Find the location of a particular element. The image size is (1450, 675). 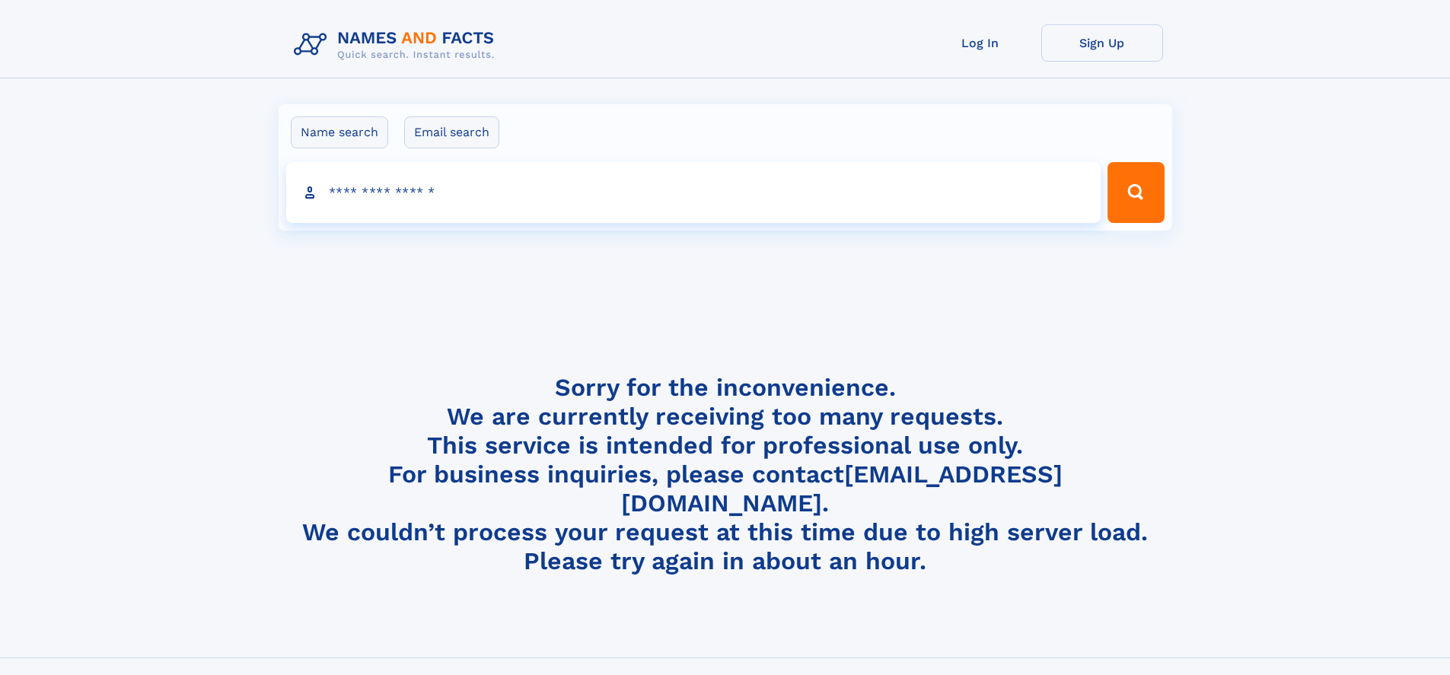

img: Logo Names and Facts is located at coordinates (397, 45).